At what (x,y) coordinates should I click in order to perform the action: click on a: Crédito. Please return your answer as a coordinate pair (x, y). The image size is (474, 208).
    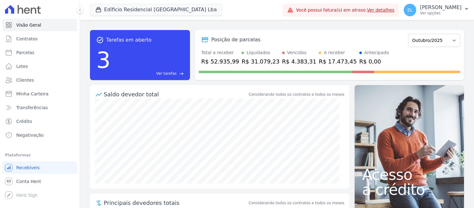
    Looking at the image, I should click on (40, 121).